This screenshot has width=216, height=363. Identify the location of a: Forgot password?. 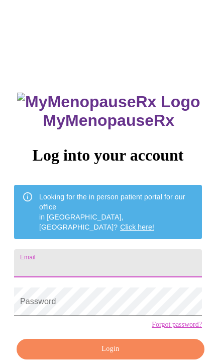
(177, 324).